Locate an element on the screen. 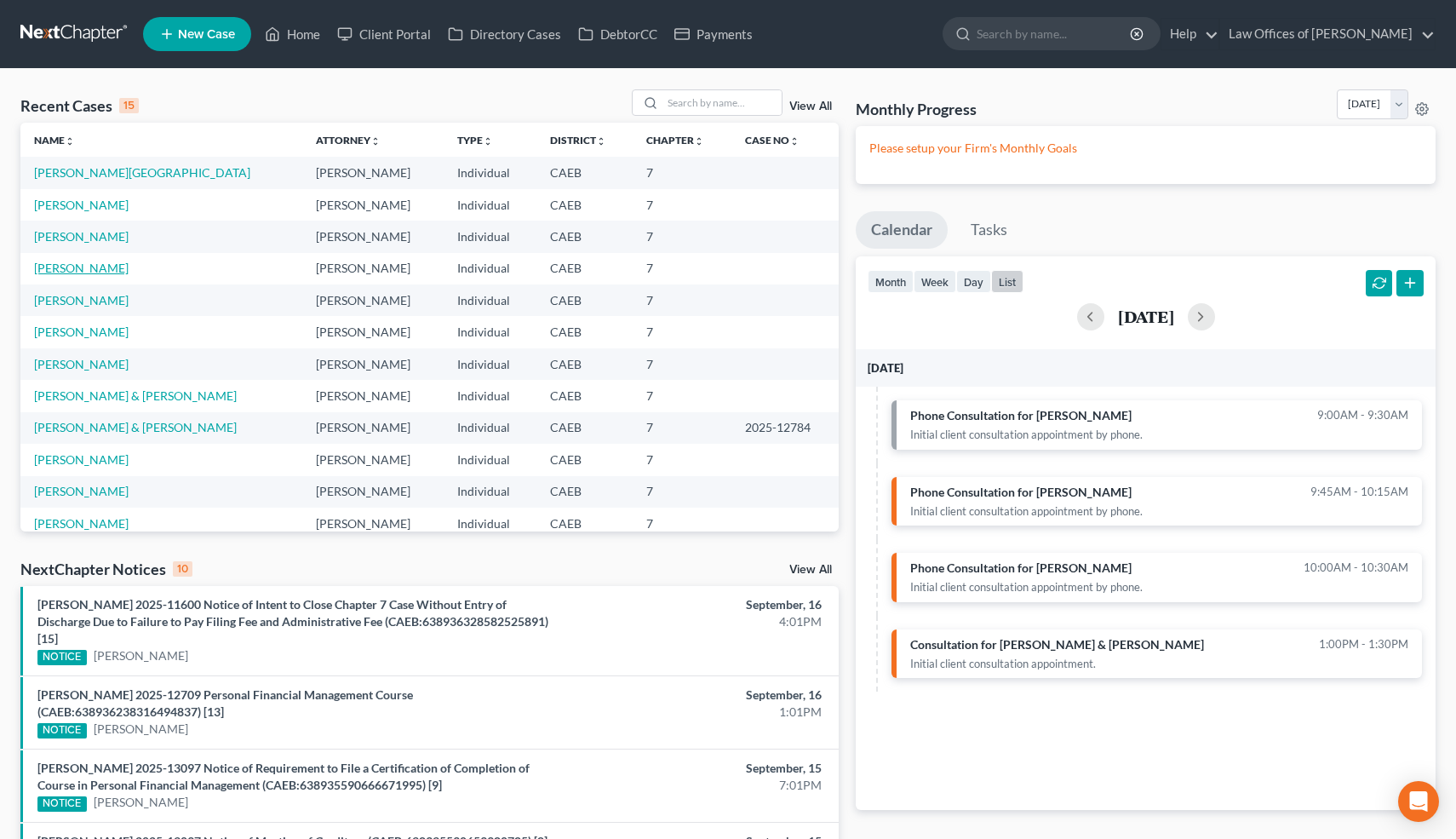  button: month is located at coordinates (891, 281).